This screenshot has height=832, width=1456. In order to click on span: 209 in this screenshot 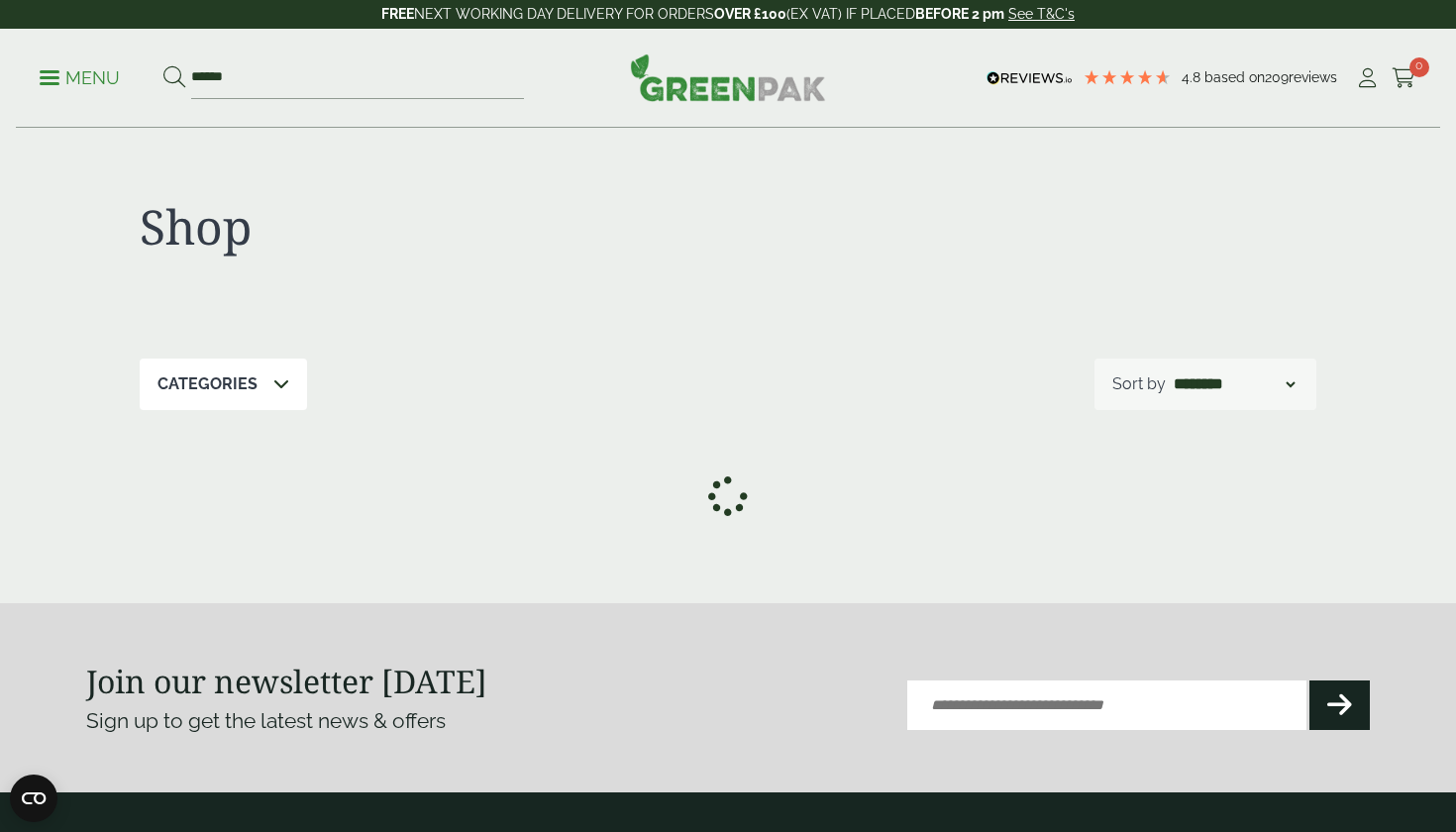, I will do `click(1277, 77)`.